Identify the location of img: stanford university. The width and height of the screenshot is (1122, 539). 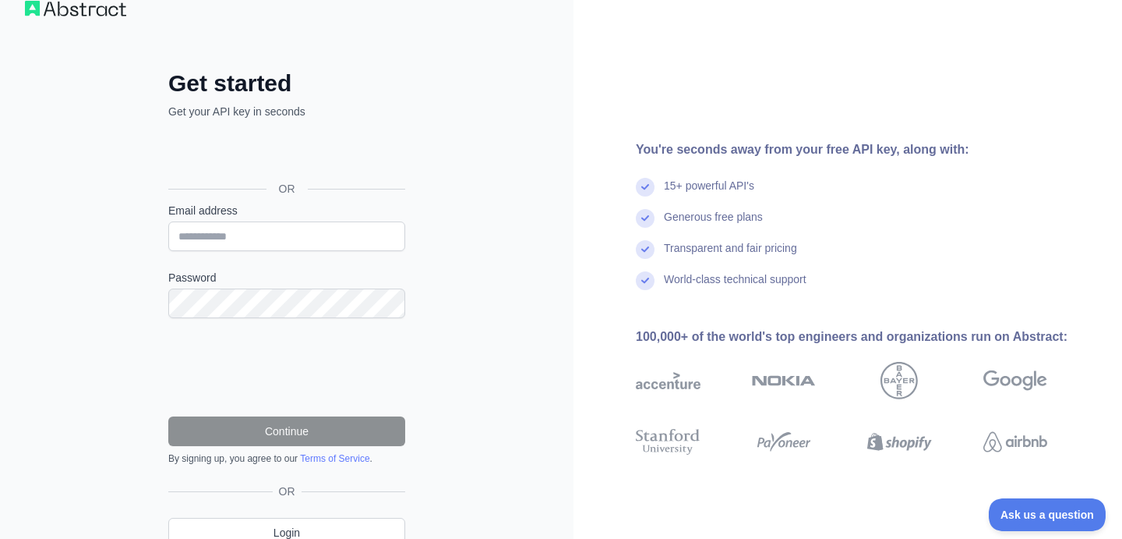
(668, 441).